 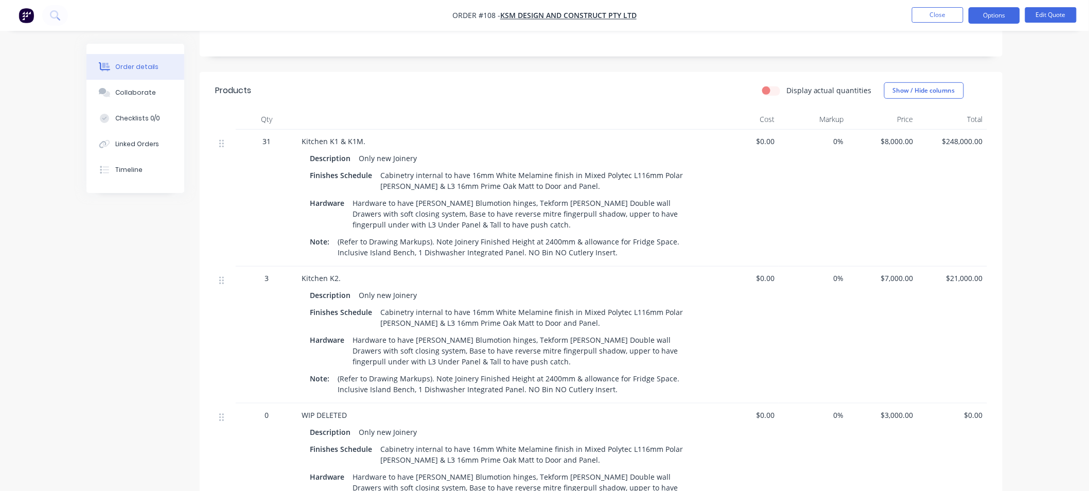 What do you see at coordinates (135, 67) in the screenshot?
I see `button: Order details` at bounding box center [135, 67].